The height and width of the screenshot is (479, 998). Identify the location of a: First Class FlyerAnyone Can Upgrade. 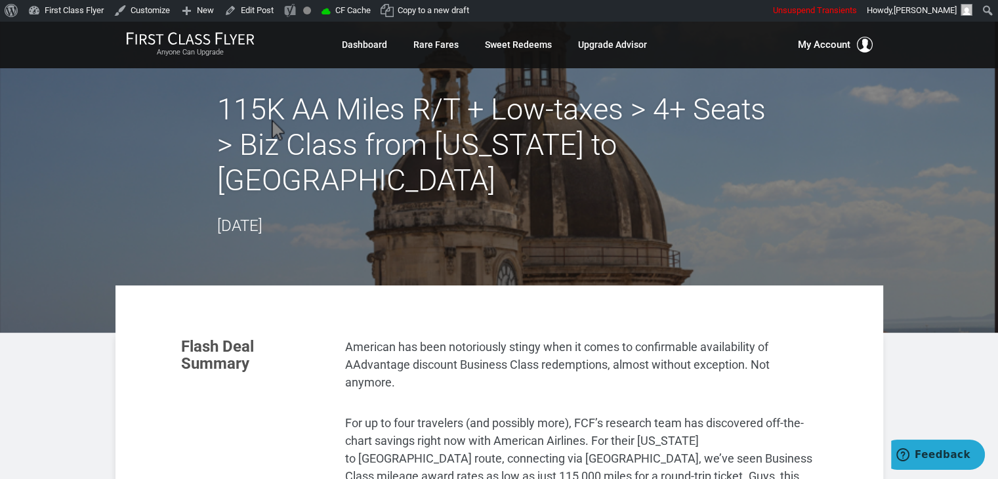
(190, 45).